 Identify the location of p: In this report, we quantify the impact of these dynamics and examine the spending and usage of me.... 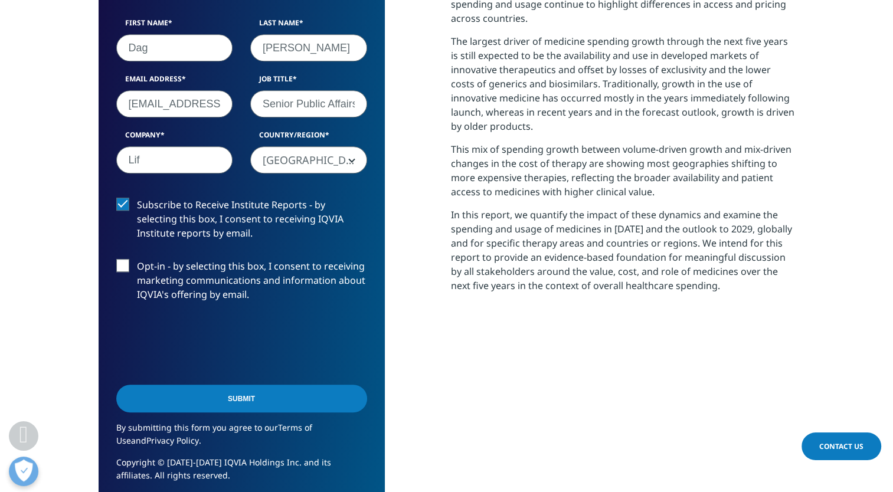
(623, 254).